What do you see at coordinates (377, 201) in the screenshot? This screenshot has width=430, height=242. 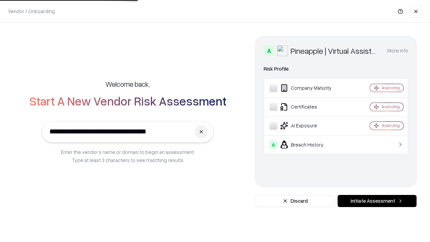 I see `button: Initiate Assessment` at bounding box center [377, 201].